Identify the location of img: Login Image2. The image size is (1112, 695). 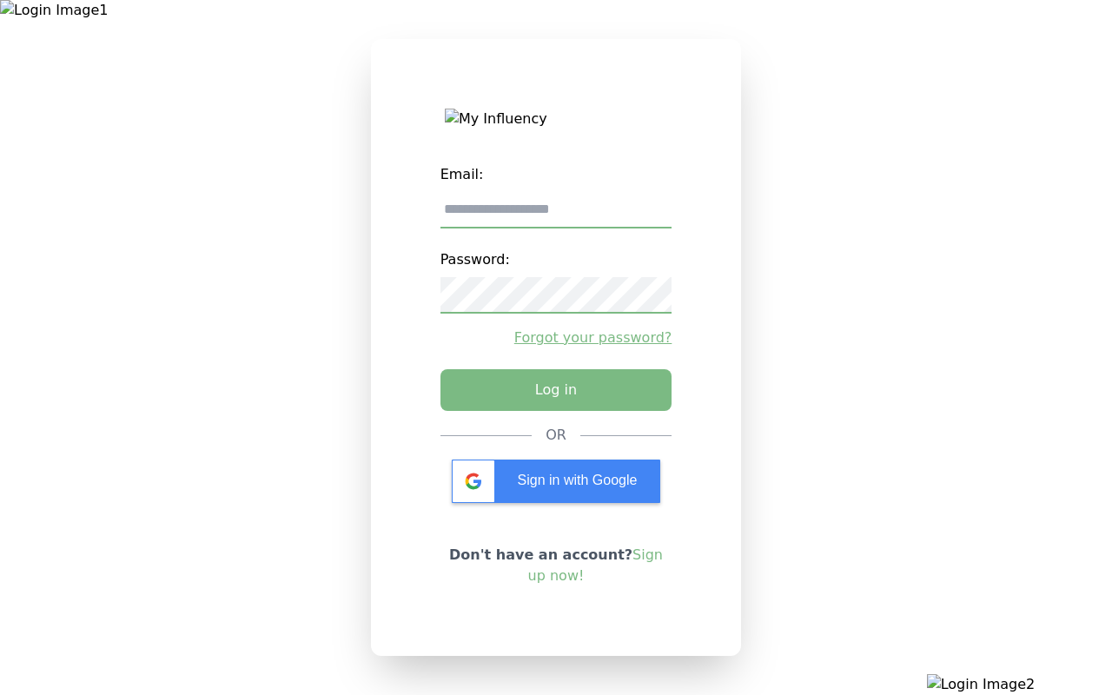
(1019, 684).